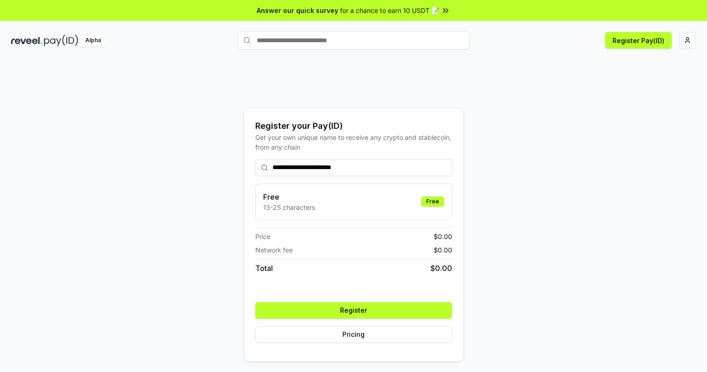 The image size is (707, 372). Describe the element at coordinates (390, 10) in the screenshot. I see `span: for a chance to earn 10 USDT 📝` at that location.